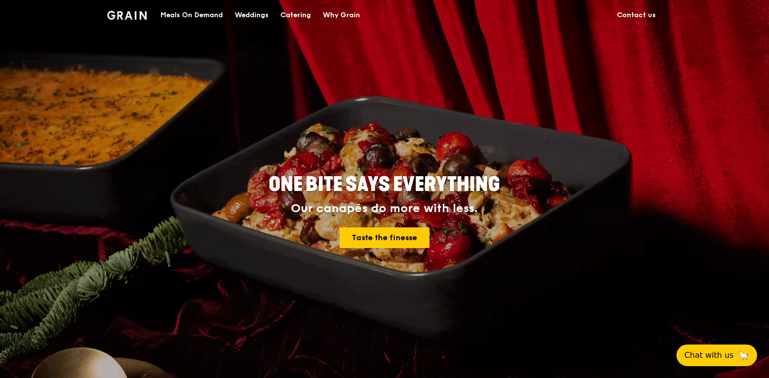 The height and width of the screenshot is (378, 769). I want to click on a: Contact us, so click(637, 15).